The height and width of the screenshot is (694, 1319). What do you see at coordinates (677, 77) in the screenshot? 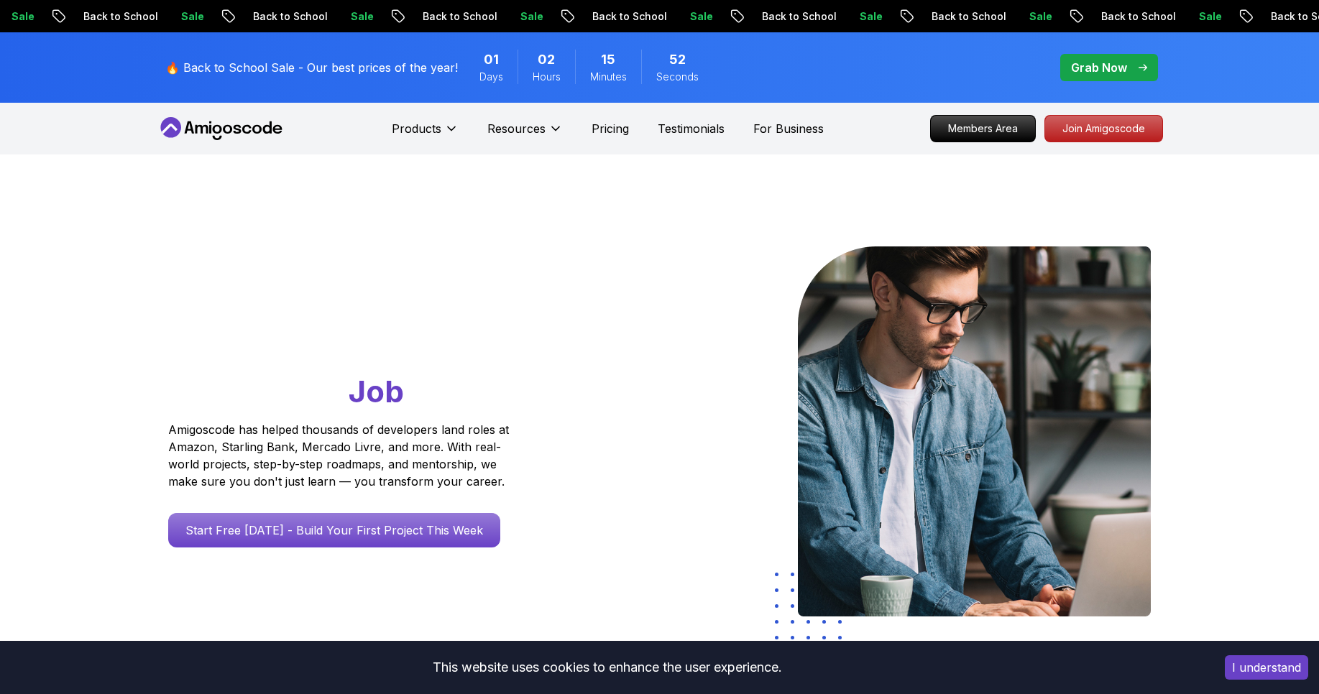
I see `span: Seconds` at bounding box center [677, 77].